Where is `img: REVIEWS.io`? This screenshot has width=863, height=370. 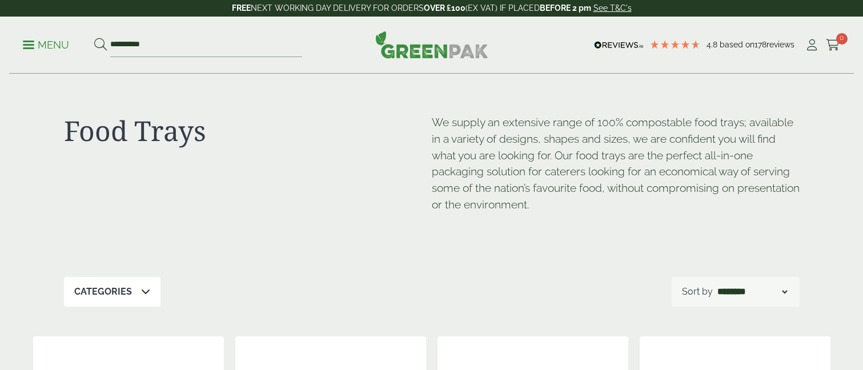
img: REVIEWS.io is located at coordinates (619, 45).